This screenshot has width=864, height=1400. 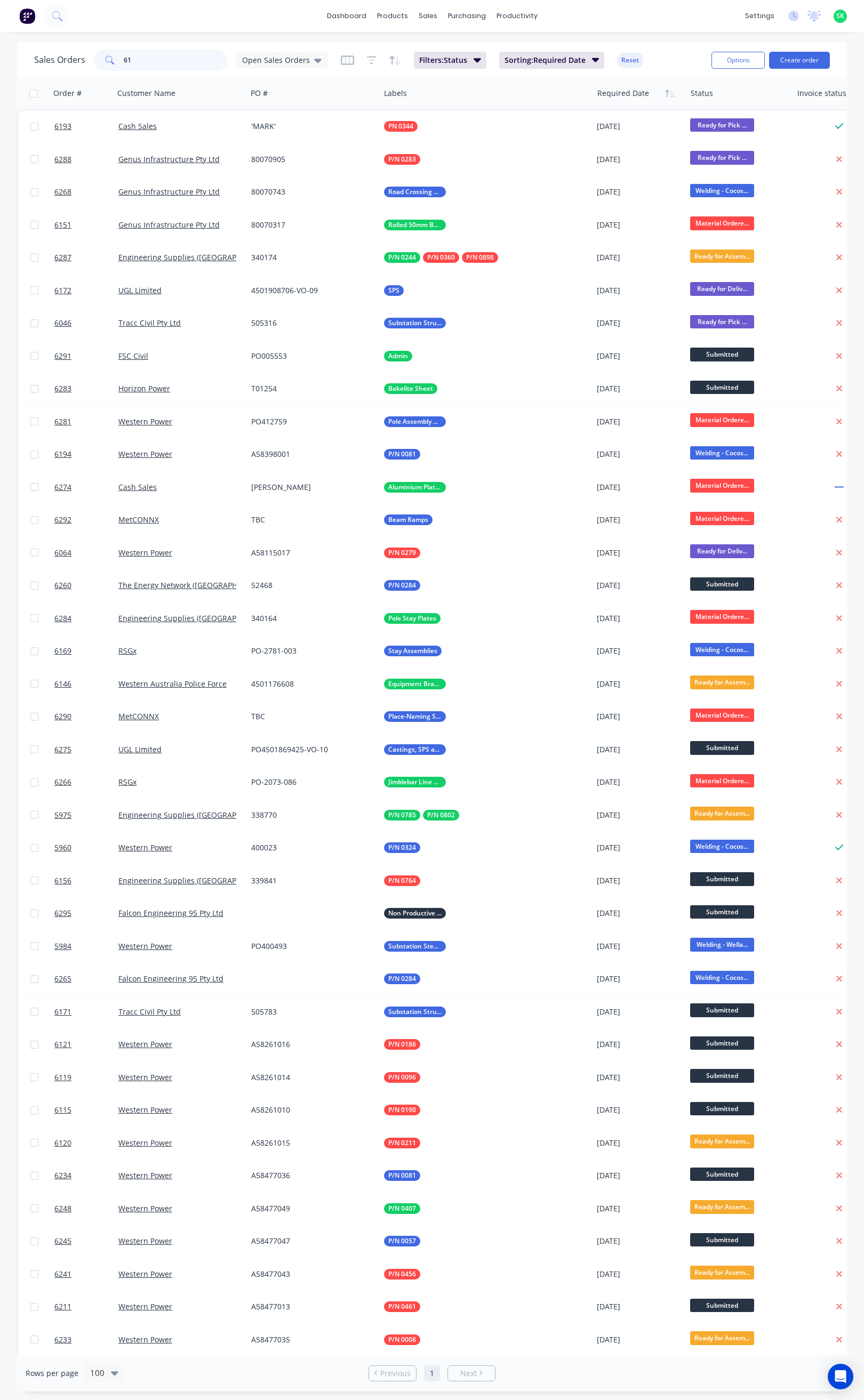 What do you see at coordinates (722, 813) in the screenshot?
I see `span: Ready for Assem...` at bounding box center [722, 813].